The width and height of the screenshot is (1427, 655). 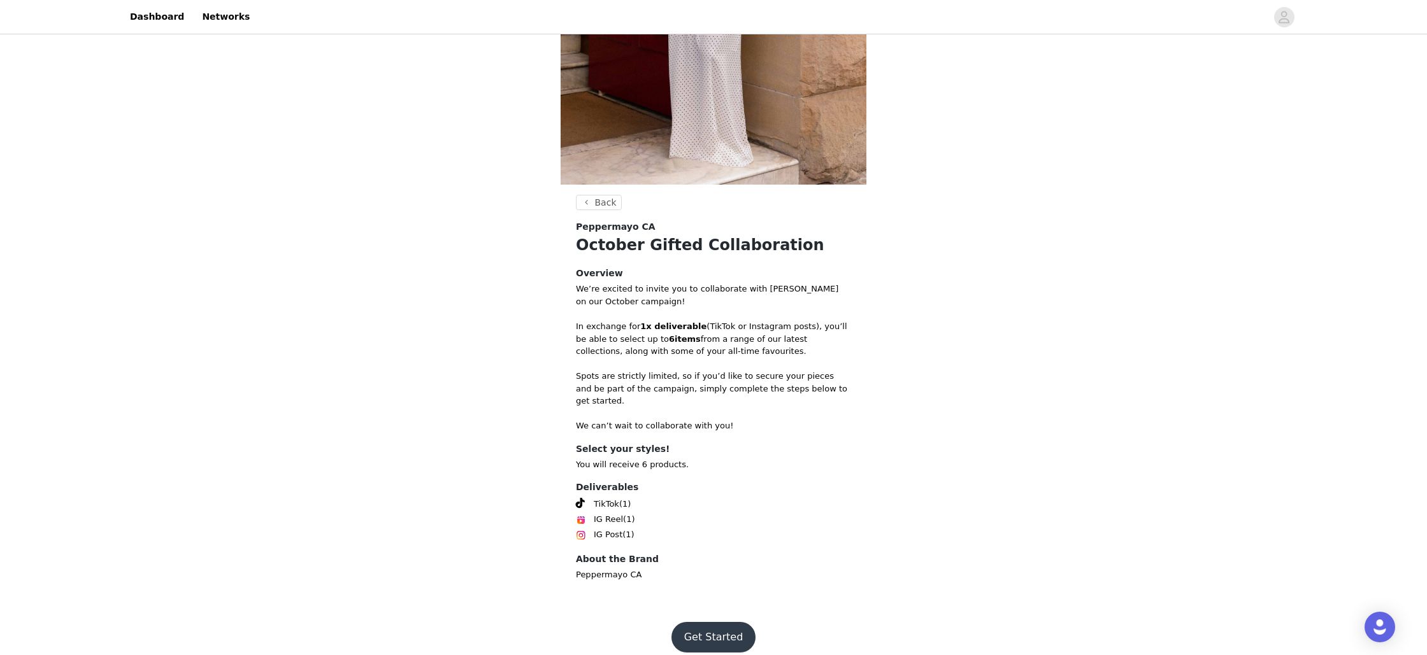 What do you see at coordinates (1284, 17) in the screenshot?
I see `div: avatar` at bounding box center [1284, 17].